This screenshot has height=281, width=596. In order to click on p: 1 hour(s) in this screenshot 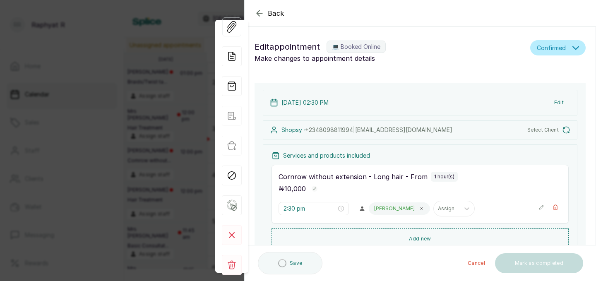, I will do `click(444, 177)`.